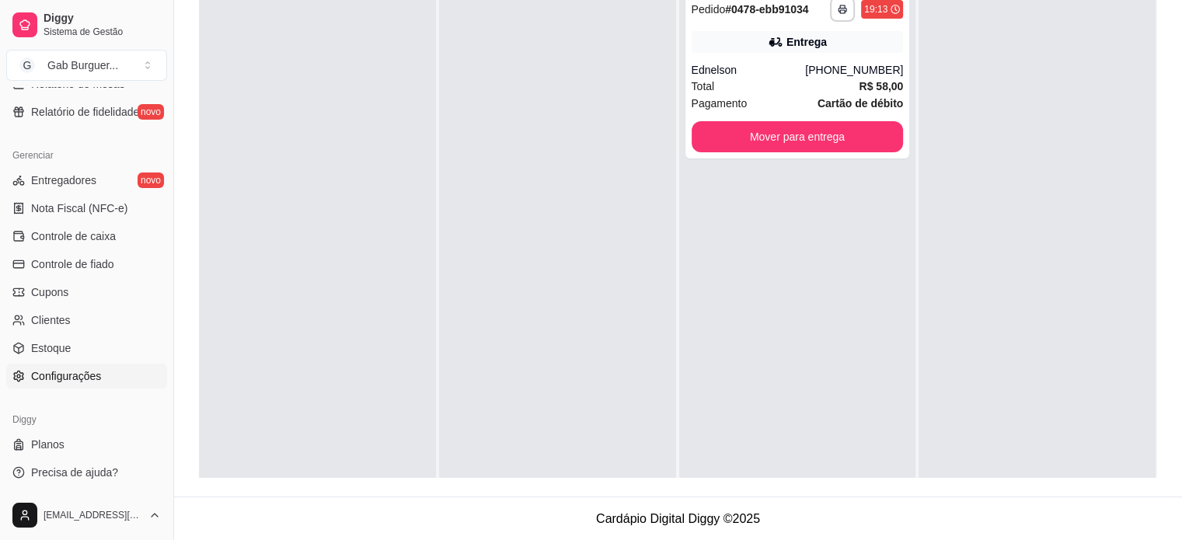 Image resolution: width=1182 pixels, height=540 pixels. What do you see at coordinates (86, 208) in the screenshot?
I see `a: Nota Fiscal (NFC-e)` at bounding box center [86, 208].